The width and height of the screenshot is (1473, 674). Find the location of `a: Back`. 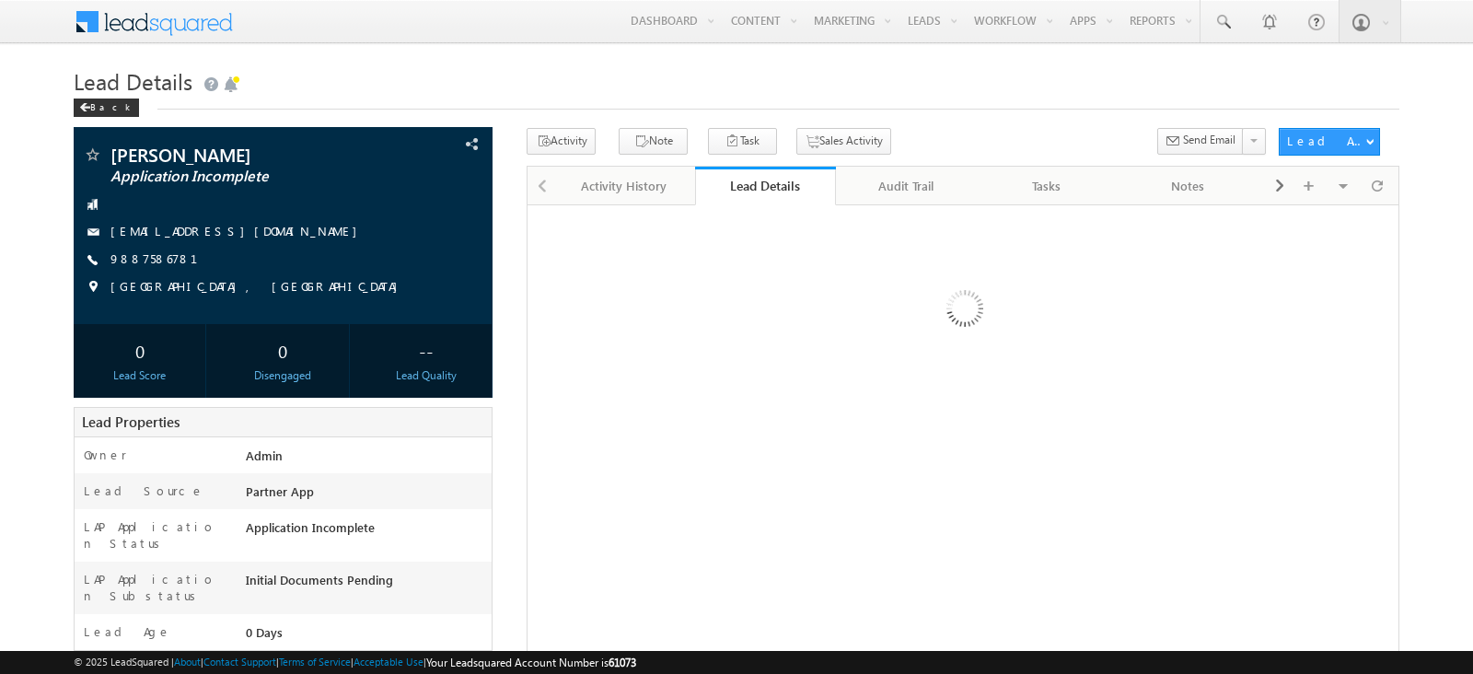

a: Back is located at coordinates (110, 105).